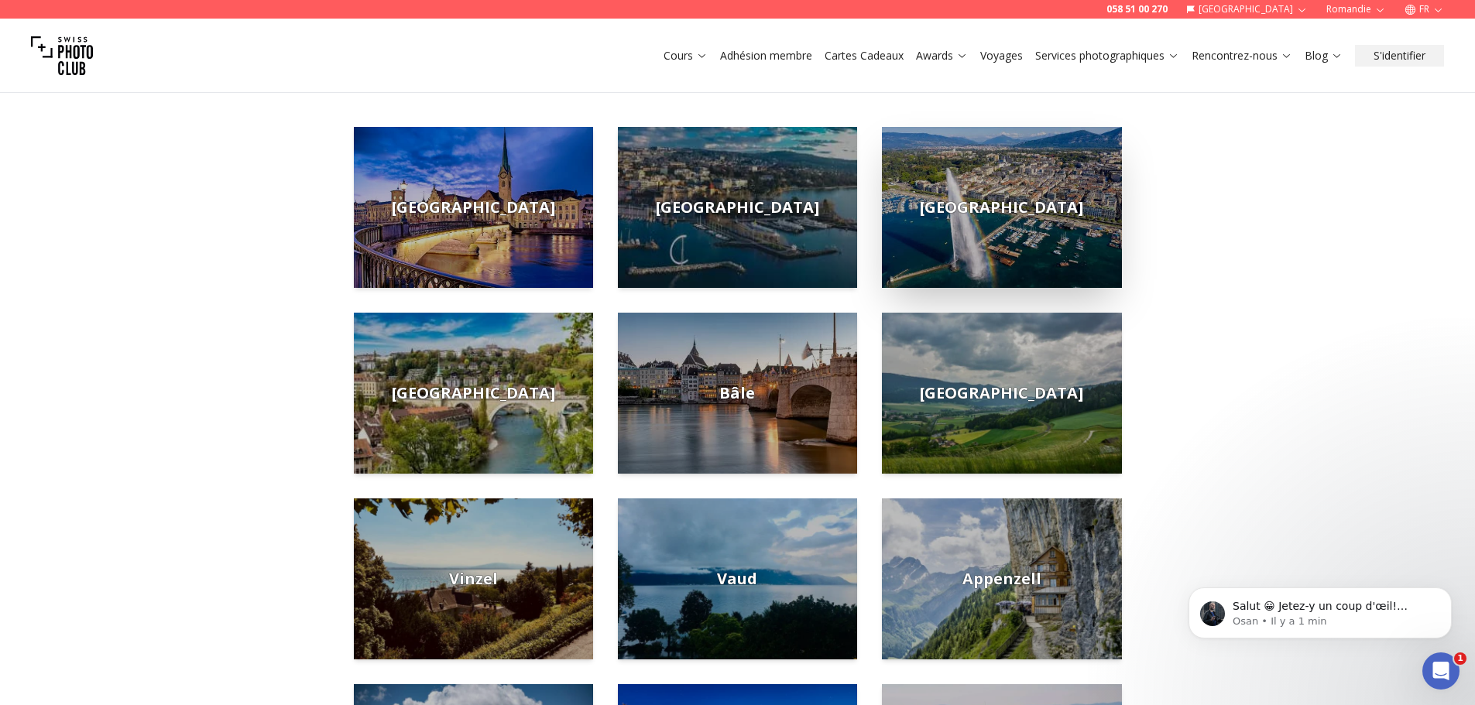 The height and width of the screenshot is (705, 1475). What do you see at coordinates (473, 579) in the screenshot?
I see `a: Vinzel` at bounding box center [473, 579].